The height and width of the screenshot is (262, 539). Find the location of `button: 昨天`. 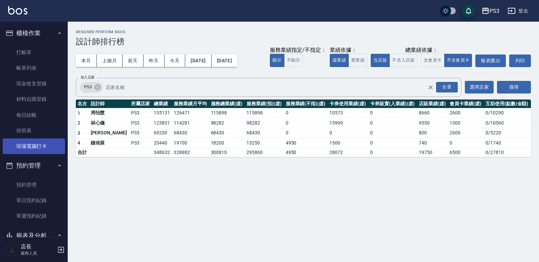

button: 昨天 is located at coordinates (154, 61).